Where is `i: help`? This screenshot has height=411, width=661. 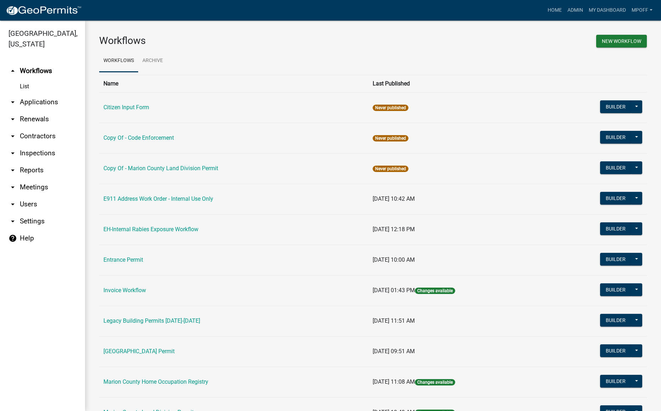 i: help is located at coordinates (13, 238).